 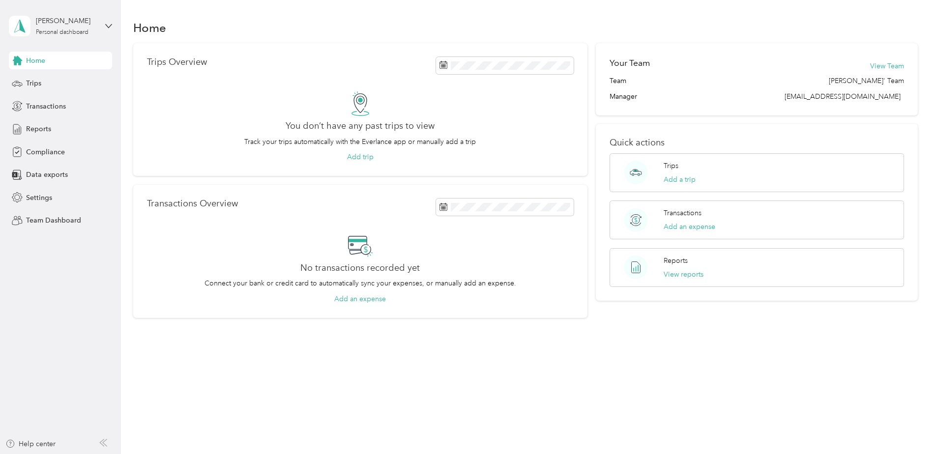 What do you see at coordinates (683, 274) in the screenshot?
I see `button: View reports` at bounding box center [683, 274].